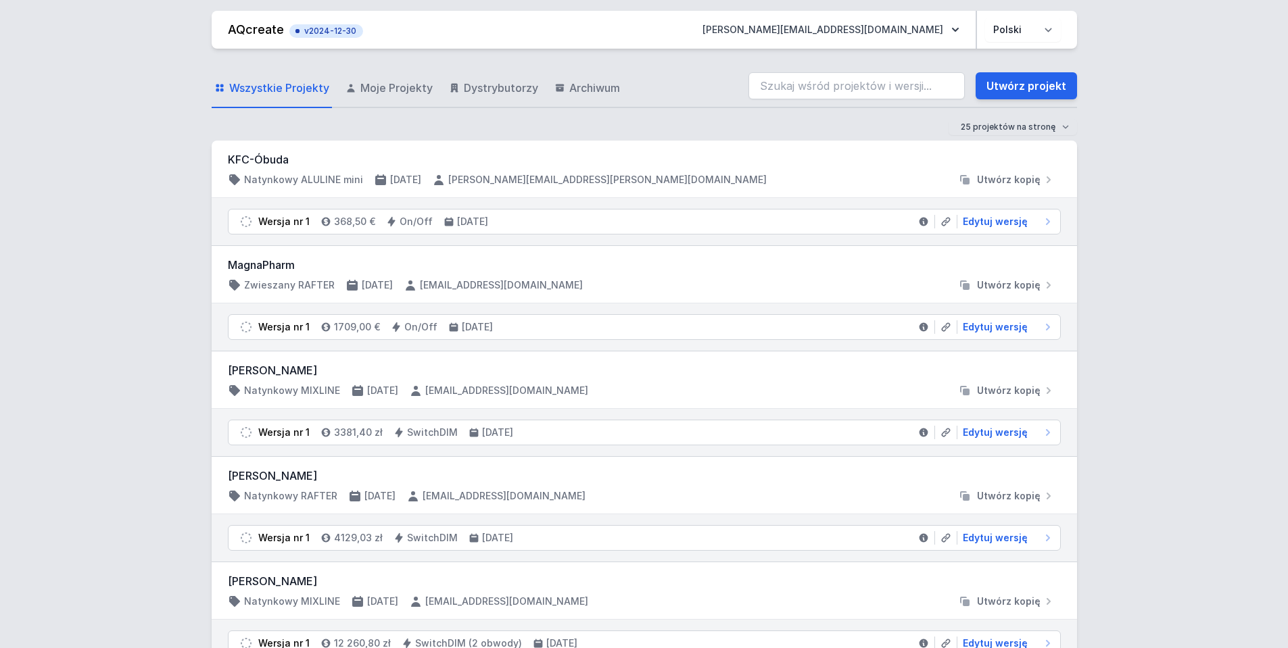 The height and width of the screenshot is (648, 1288). I want to click on a: AQcreate, so click(256, 29).